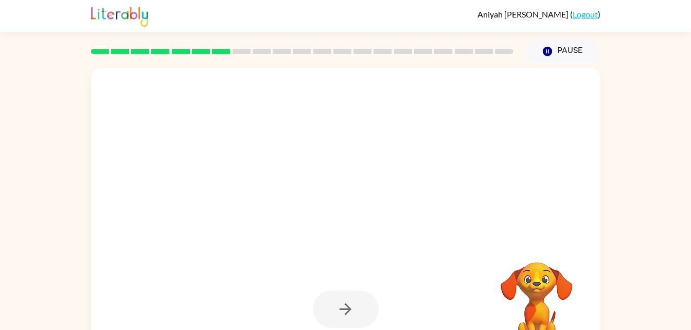 Image resolution: width=691 pixels, height=330 pixels. I want to click on button: Pause, so click(563, 51).